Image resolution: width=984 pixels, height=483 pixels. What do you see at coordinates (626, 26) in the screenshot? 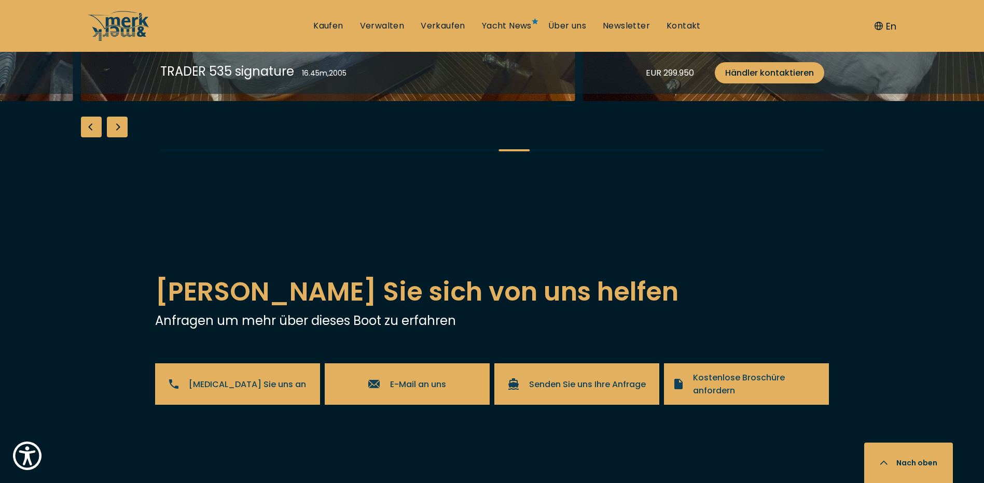
I see `a: Newsletter` at bounding box center [626, 26].